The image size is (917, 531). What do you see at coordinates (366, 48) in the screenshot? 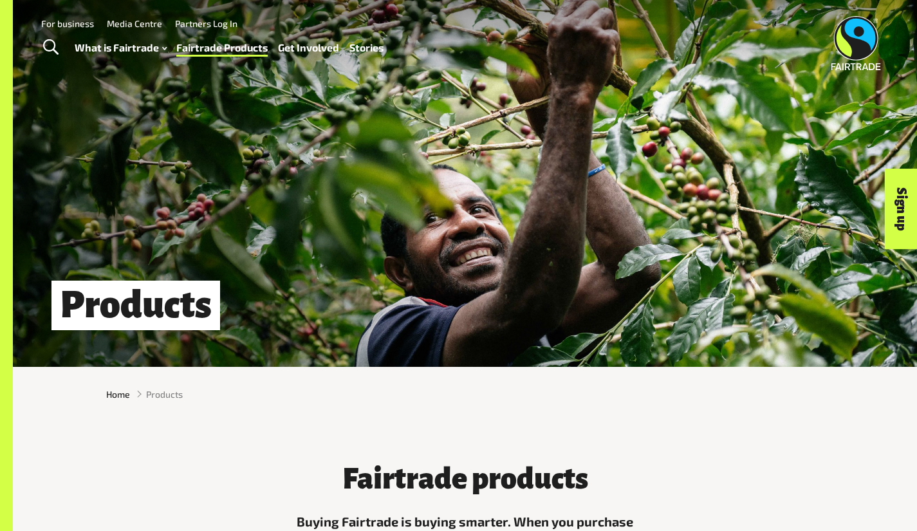
I see `a: Stories` at bounding box center [366, 48].